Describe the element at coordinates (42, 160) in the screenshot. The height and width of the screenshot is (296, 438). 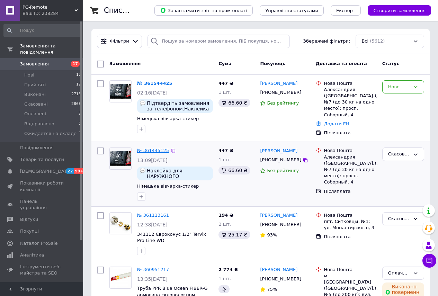
I see `span: Товари та послуги` at that location.